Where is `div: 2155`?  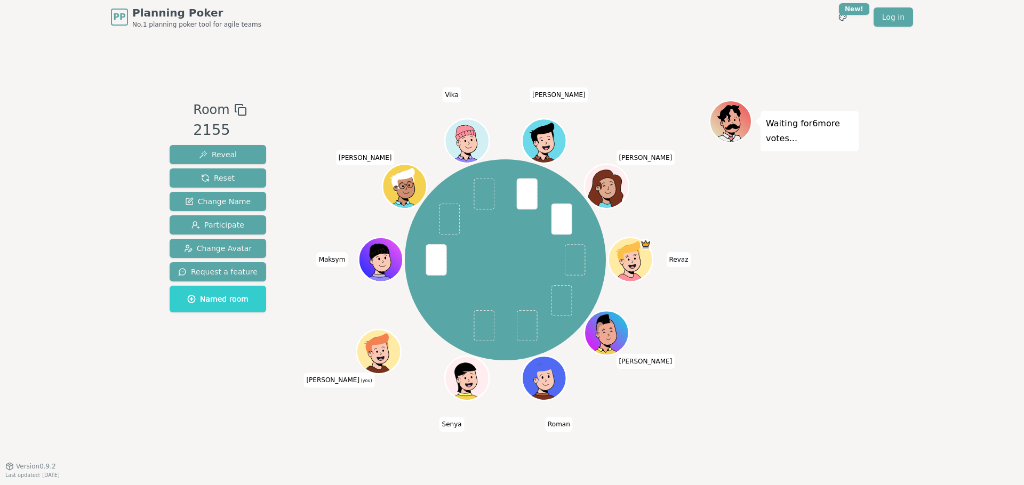
div: 2155 is located at coordinates (220, 130).